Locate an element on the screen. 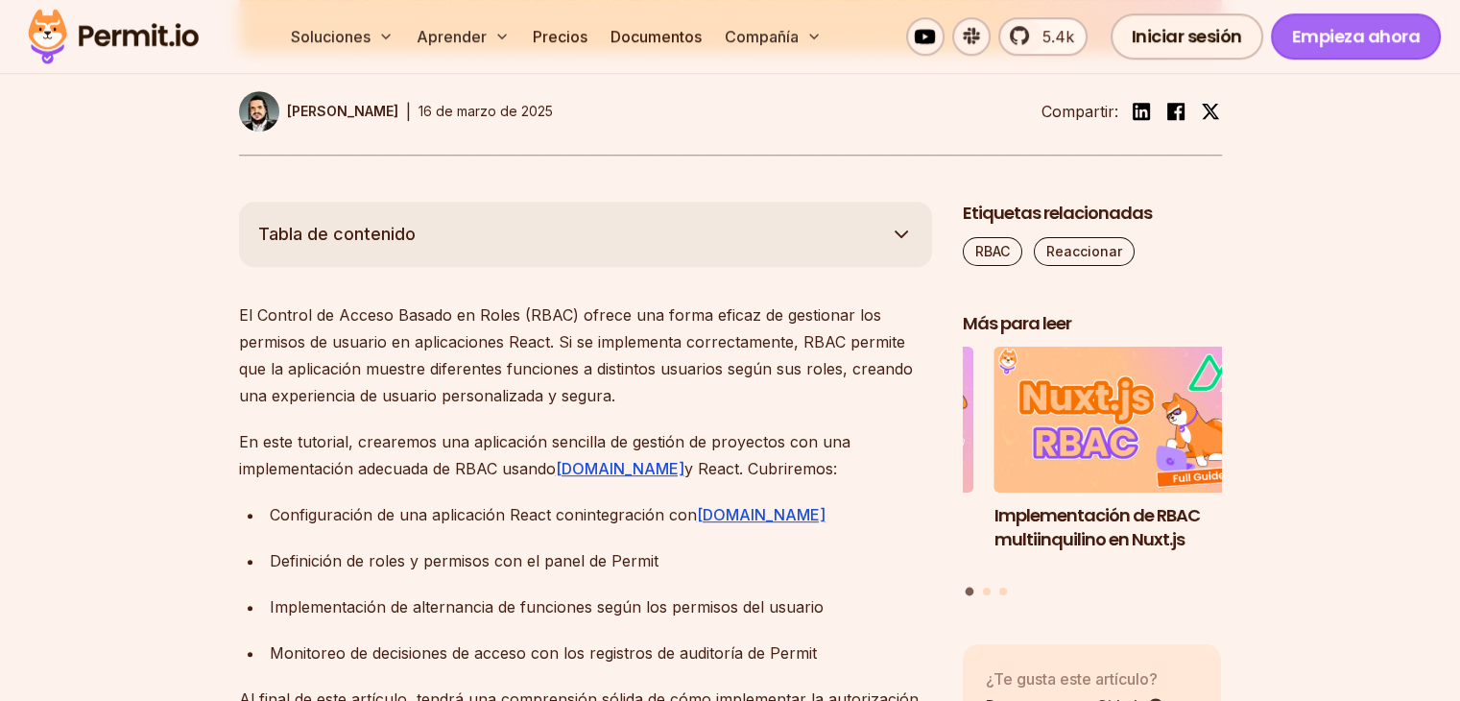  img: Gabriel L. Manor is located at coordinates (259, 111).